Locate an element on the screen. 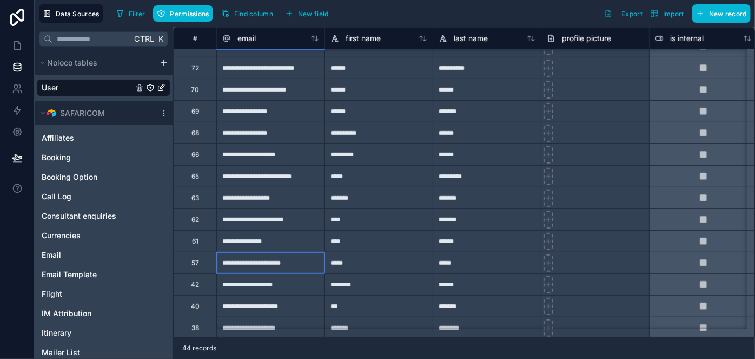 The image size is (755, 359). div: 65 is located at coordinates (195, 176).